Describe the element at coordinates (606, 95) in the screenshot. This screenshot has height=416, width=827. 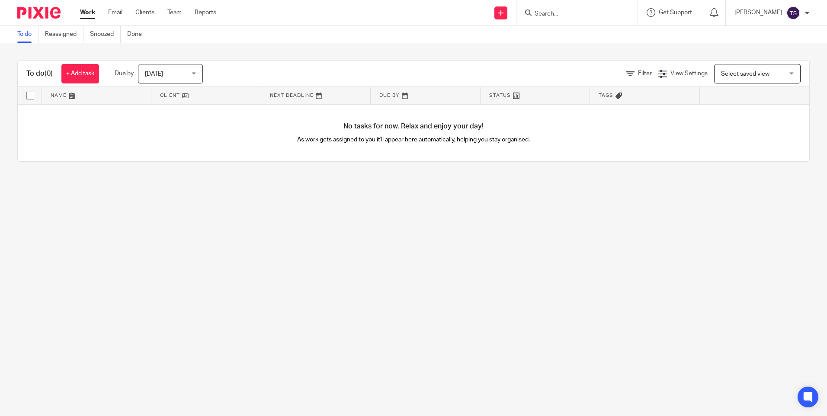
I see `span: Tags` at that location.